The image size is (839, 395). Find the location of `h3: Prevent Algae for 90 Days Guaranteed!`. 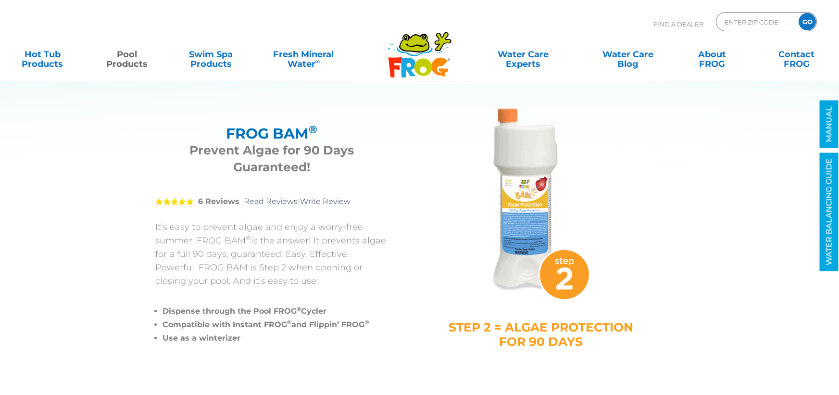

h3: Prevent Algae for 90 Days Guaranteed! is located at coordinates (272, 159).